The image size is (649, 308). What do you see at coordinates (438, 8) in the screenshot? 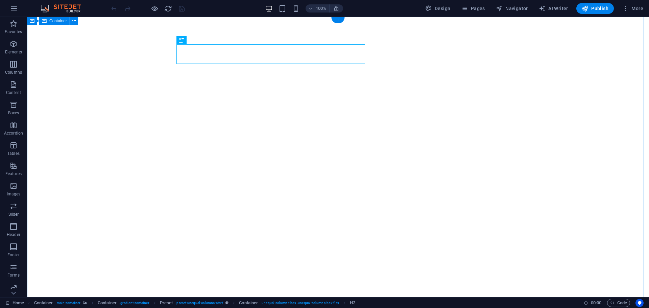
I see `button: Design` at bounding box center [438, 8].